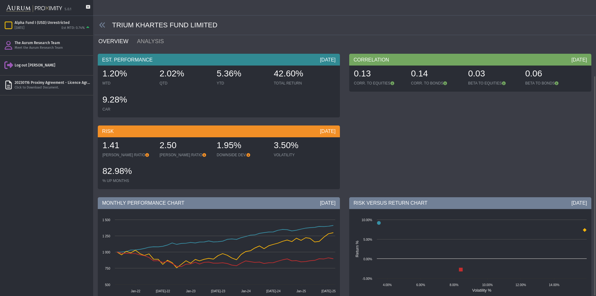  Describe the element at coordinates (299, 146) in the screenshot. I see `div: 3.50%` at that location.